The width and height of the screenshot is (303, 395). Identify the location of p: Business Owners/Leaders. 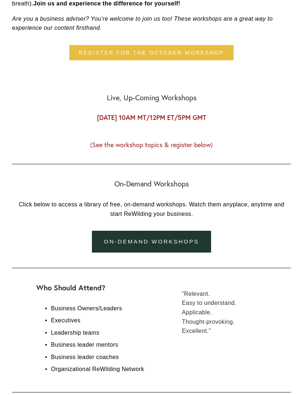
(110, 308).